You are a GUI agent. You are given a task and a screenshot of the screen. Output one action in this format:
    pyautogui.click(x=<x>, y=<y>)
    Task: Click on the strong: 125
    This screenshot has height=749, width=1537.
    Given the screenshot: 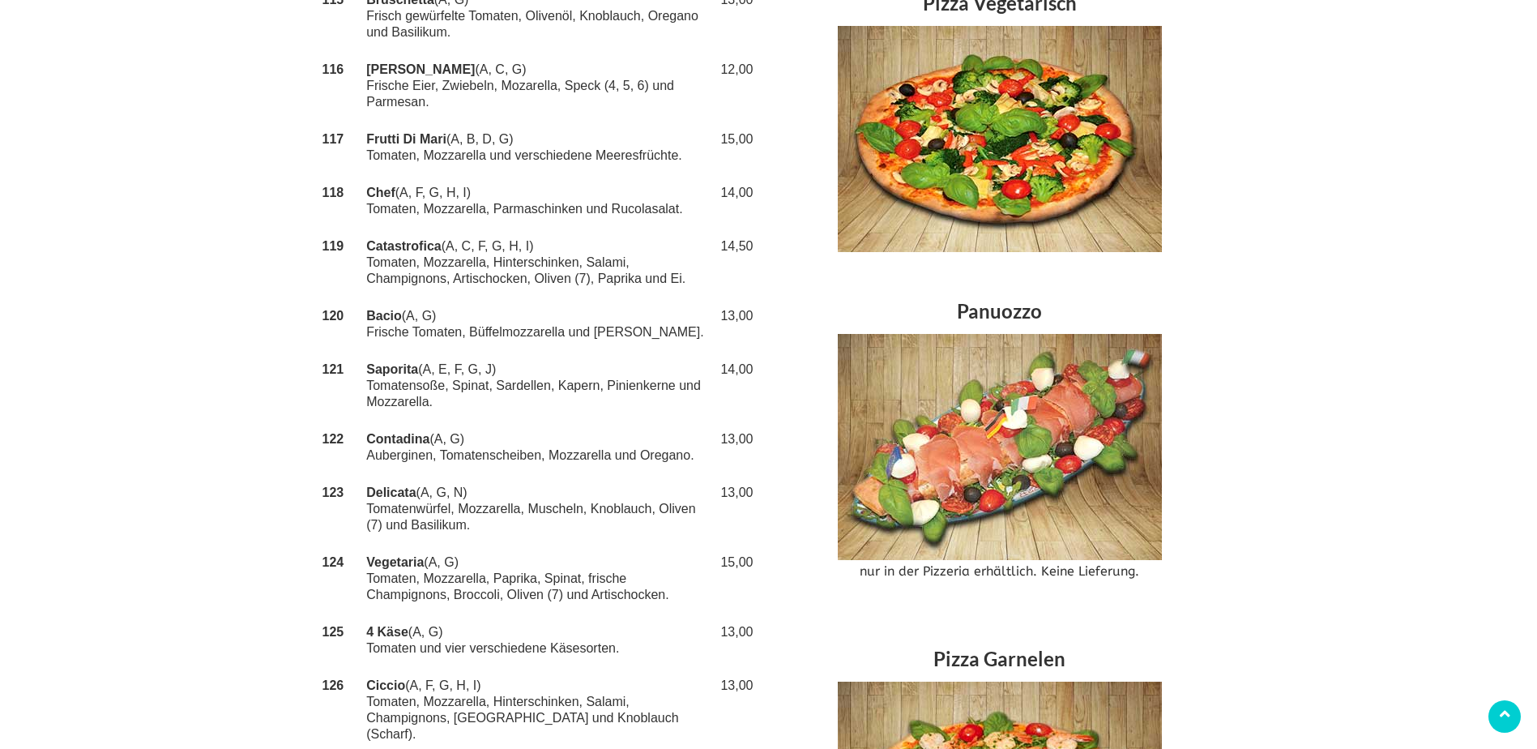 What is the action you would take?
    pyautogui.click(x=333, y=631)
    